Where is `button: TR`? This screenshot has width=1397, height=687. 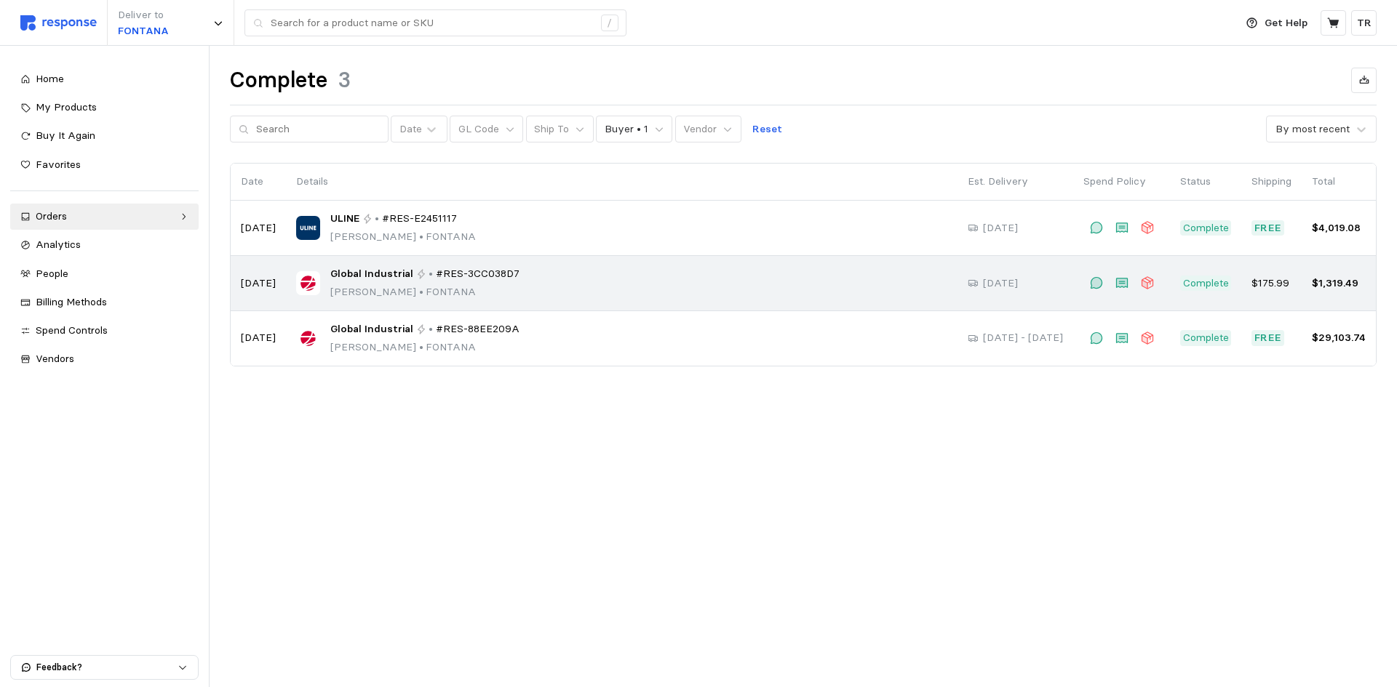 button: TR is located at coordinates (1363, 23).